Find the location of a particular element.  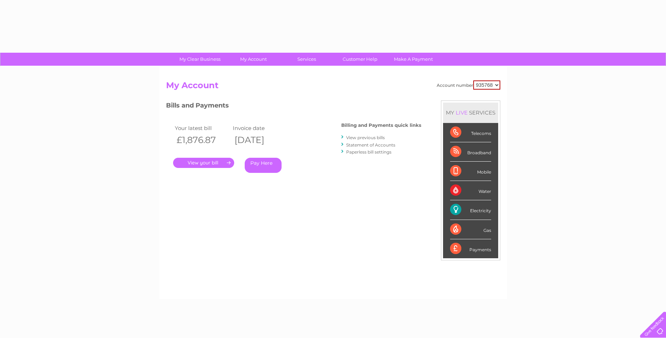

h2: My Account is located at coordinates (333, 87).